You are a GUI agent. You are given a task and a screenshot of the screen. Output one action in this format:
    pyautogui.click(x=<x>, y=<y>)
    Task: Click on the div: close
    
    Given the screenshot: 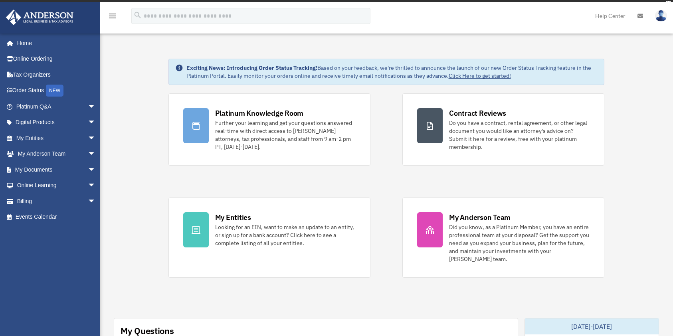 What is the action you would take?
    pyautogui.click(x=668, y=4)
    